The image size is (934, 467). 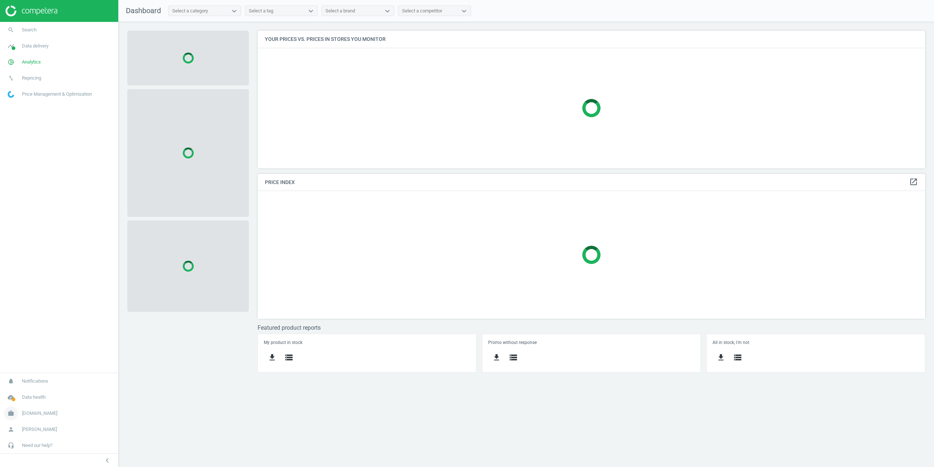 I want to click on a: open_in_new, so click(x=914, y=182).